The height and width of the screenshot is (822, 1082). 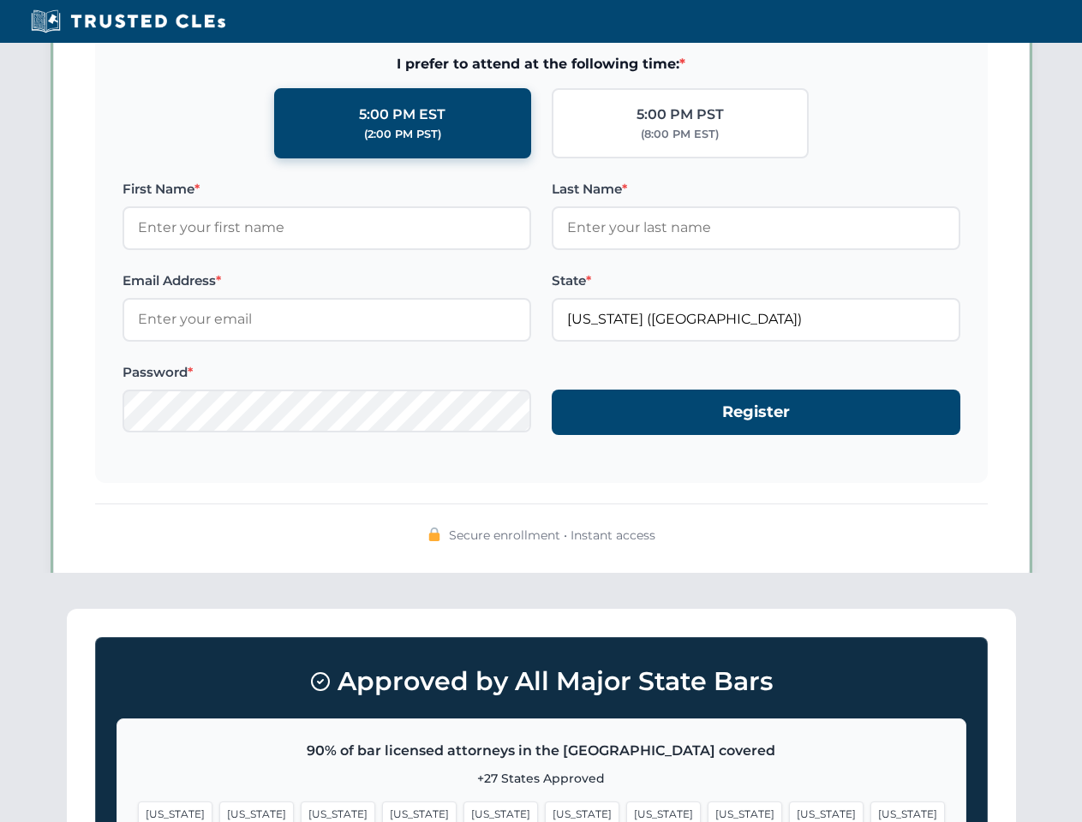 What do you see at coordinates (541, 64) in the screenshot?
I see `span: I prefer to attend at the following time:` at bounding box center [541, 64].